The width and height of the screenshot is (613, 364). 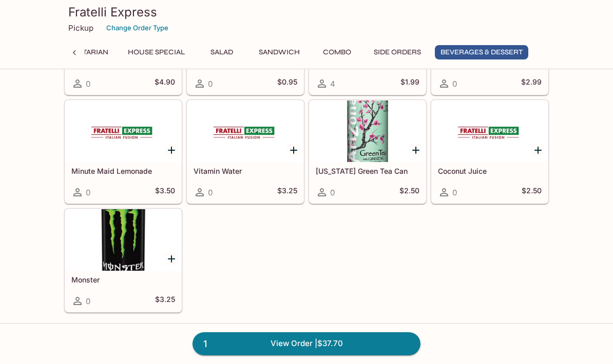 I want to click on button: Add Vitamin Water, so click(x=293, y=150).